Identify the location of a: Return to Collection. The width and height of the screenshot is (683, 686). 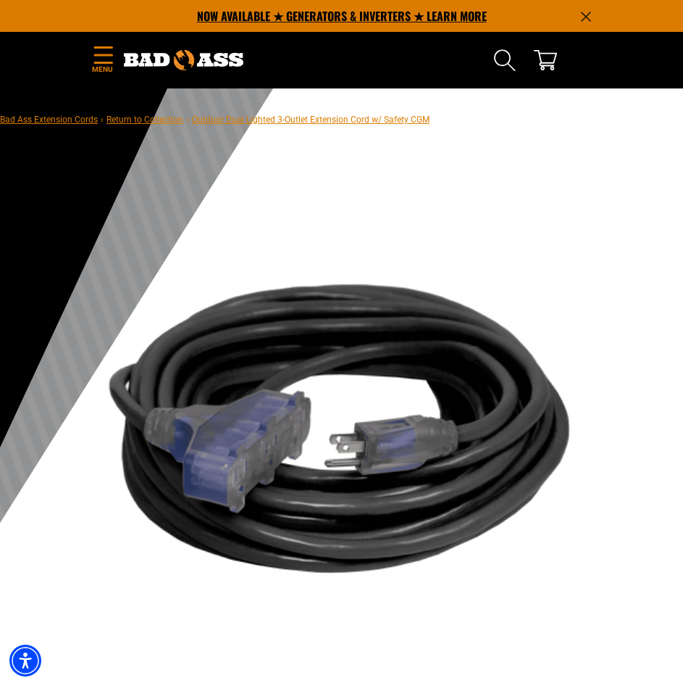
(145, 120).